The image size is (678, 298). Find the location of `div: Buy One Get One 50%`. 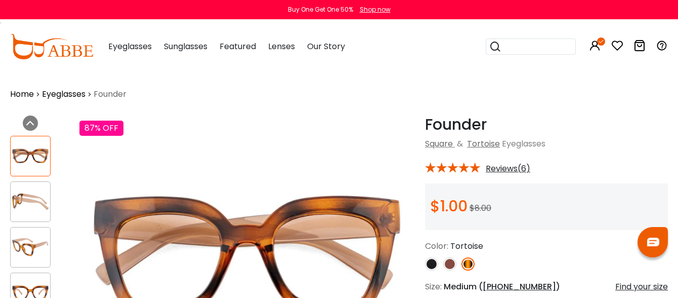

div: Buy One Get One 50% is located at coordinates (320, 10).